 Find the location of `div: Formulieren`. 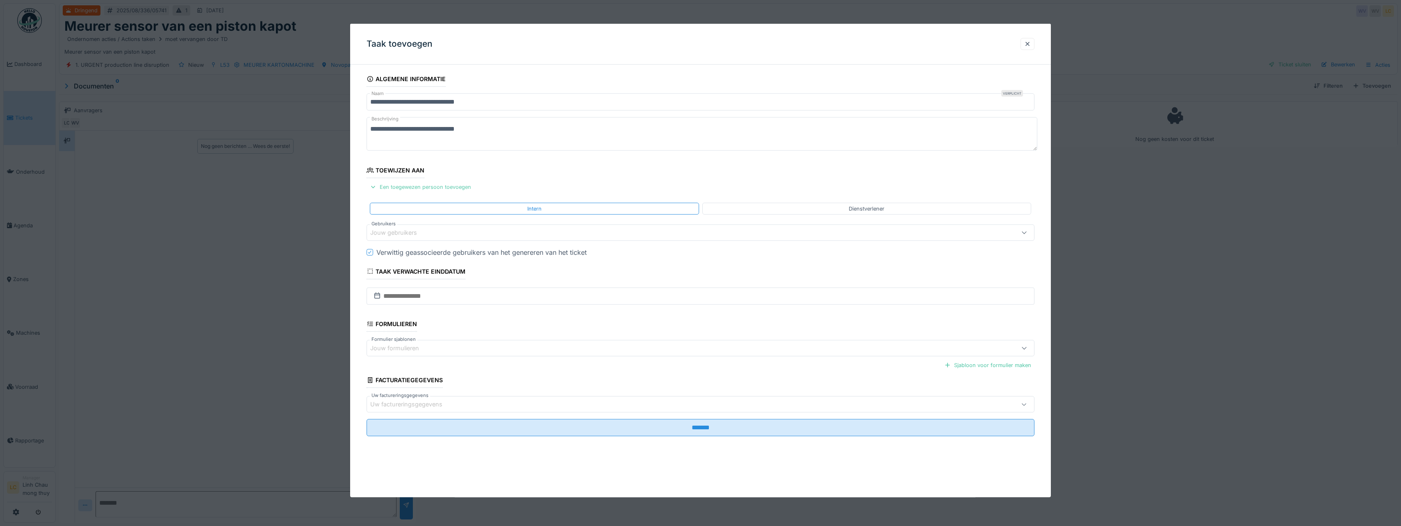

div: Formulieren is located at coordinates (392, 325).